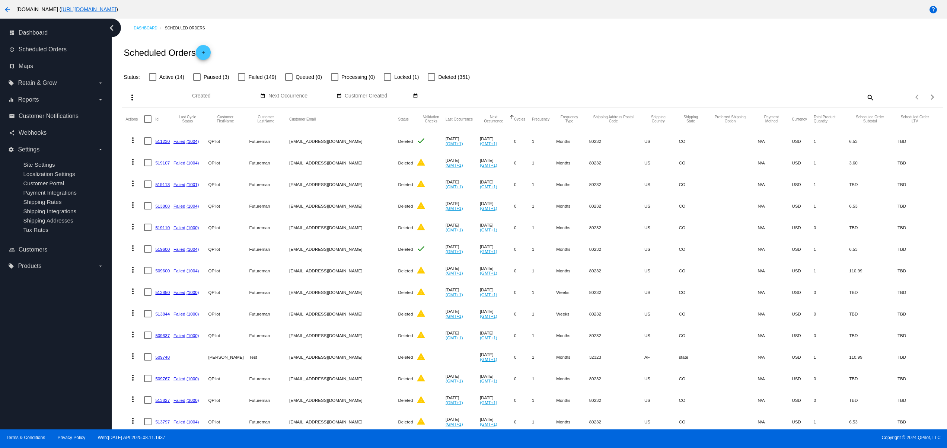  Describe the element at coordinates (162, 163) in the screenshot. I see `a: 519107` at that location.